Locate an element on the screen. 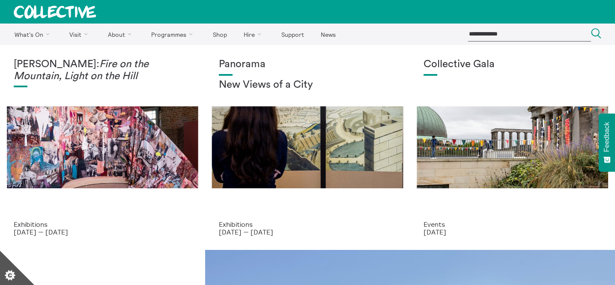 The height and width of the screenshot is (285, 615). h2: New Views of a City is located at coordinates (308, 85).